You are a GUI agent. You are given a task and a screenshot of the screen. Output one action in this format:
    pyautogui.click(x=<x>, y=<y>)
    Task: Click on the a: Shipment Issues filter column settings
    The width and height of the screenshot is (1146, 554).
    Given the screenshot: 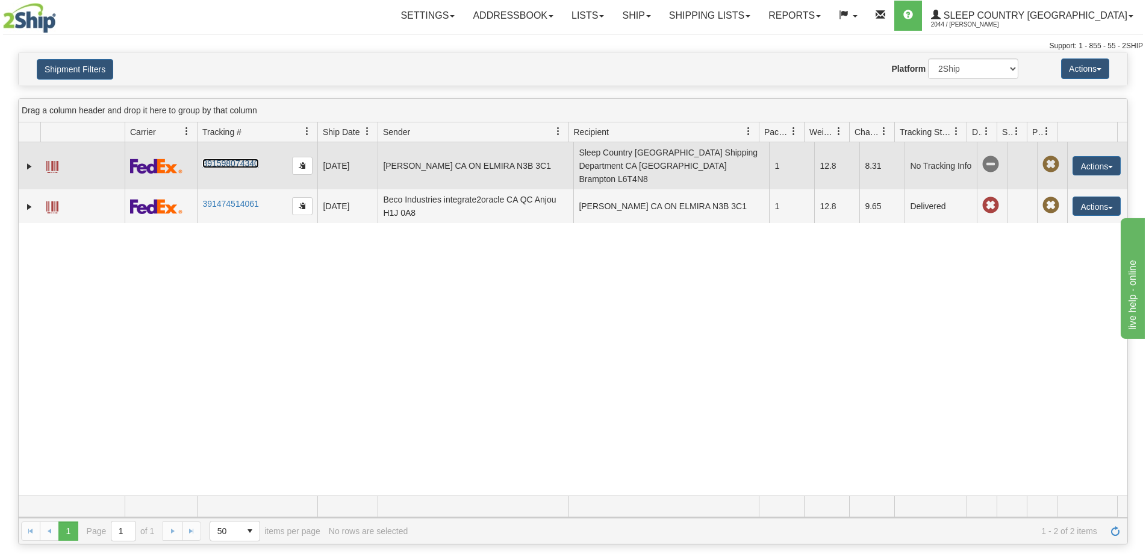 What is the action you would take?
    pyautogui.click(x=1017, y=131)
    